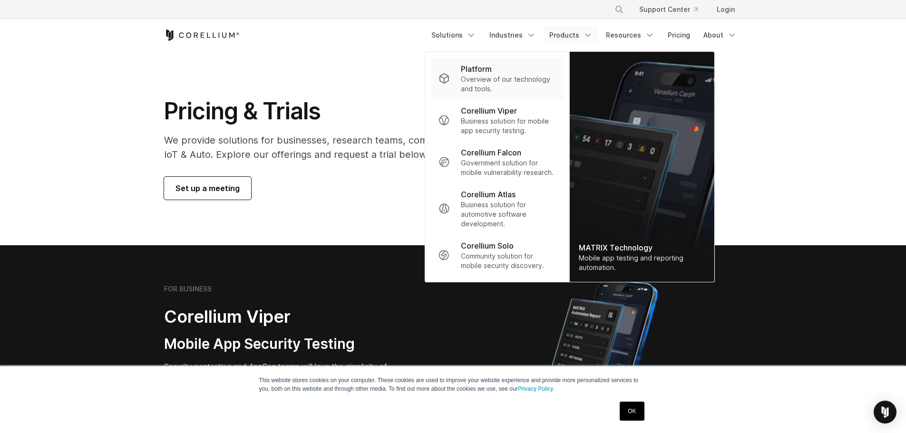  I want to click on a: Set up a meeting, so click(207, 188).